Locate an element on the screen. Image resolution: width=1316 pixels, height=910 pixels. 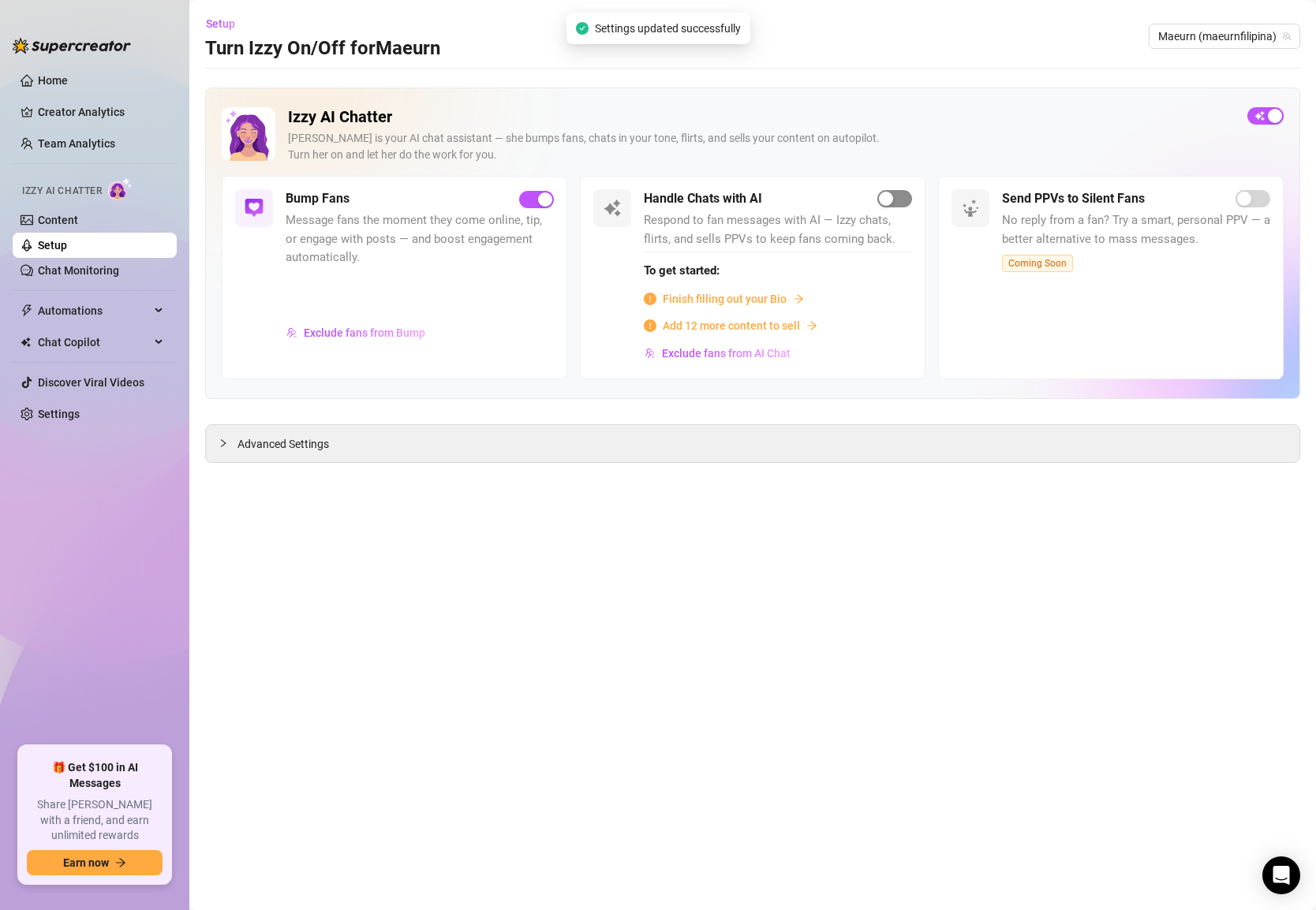
h3: Turn Izzy On/Off for Maeurn is located at coordinates (323, 48).